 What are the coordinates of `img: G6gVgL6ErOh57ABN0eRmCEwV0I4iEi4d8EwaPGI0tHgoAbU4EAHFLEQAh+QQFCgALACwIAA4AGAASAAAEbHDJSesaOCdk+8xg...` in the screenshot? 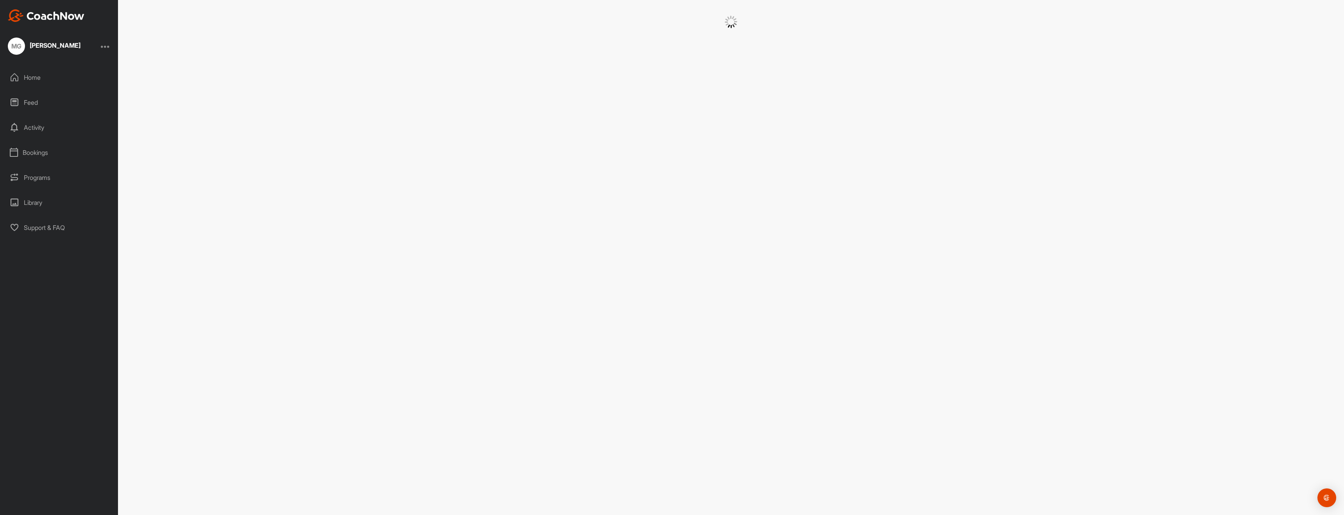 It's located at (731, 22).